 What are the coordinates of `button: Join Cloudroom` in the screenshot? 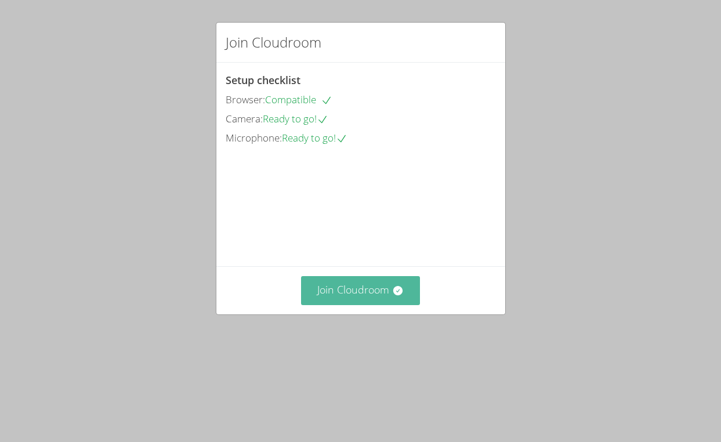 It's located at (360, 290).